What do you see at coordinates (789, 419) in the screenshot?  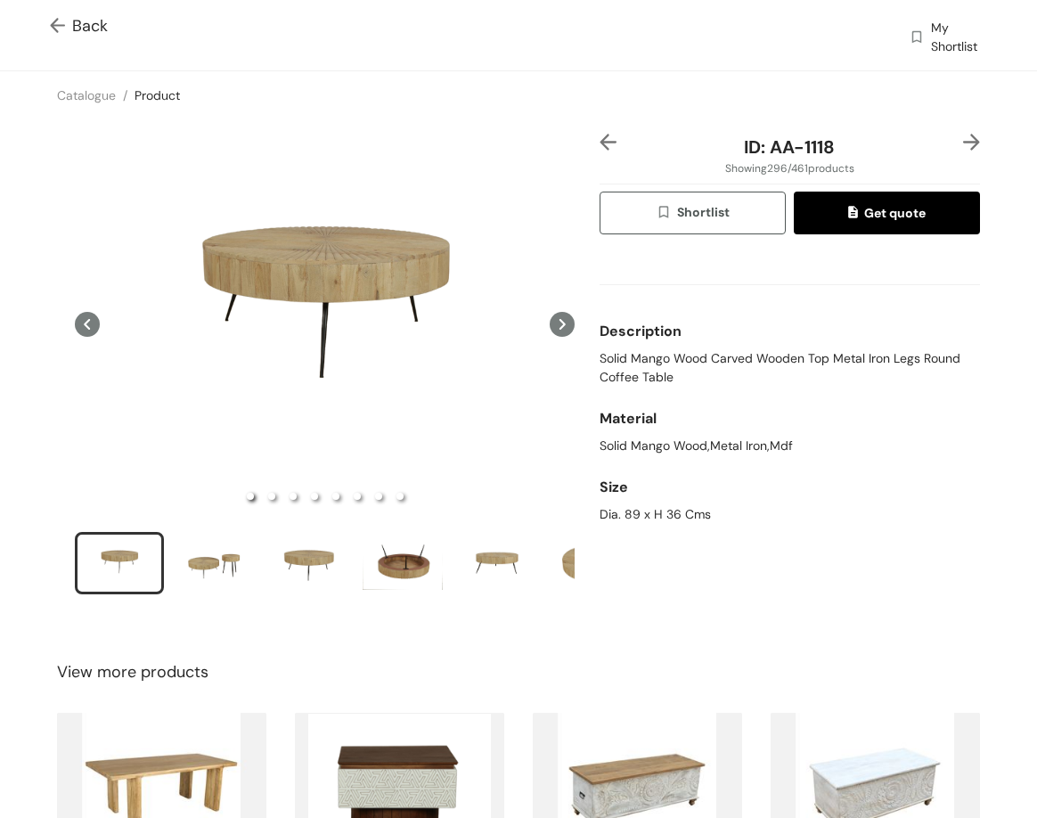 I see `div: Material` at bounding box center [789, 419].